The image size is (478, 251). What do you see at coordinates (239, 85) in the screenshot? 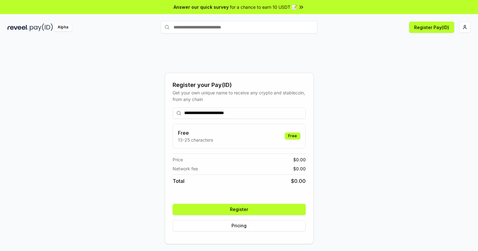
I see `div: Register your Pay(ID)` at bounding box center [239, 85].